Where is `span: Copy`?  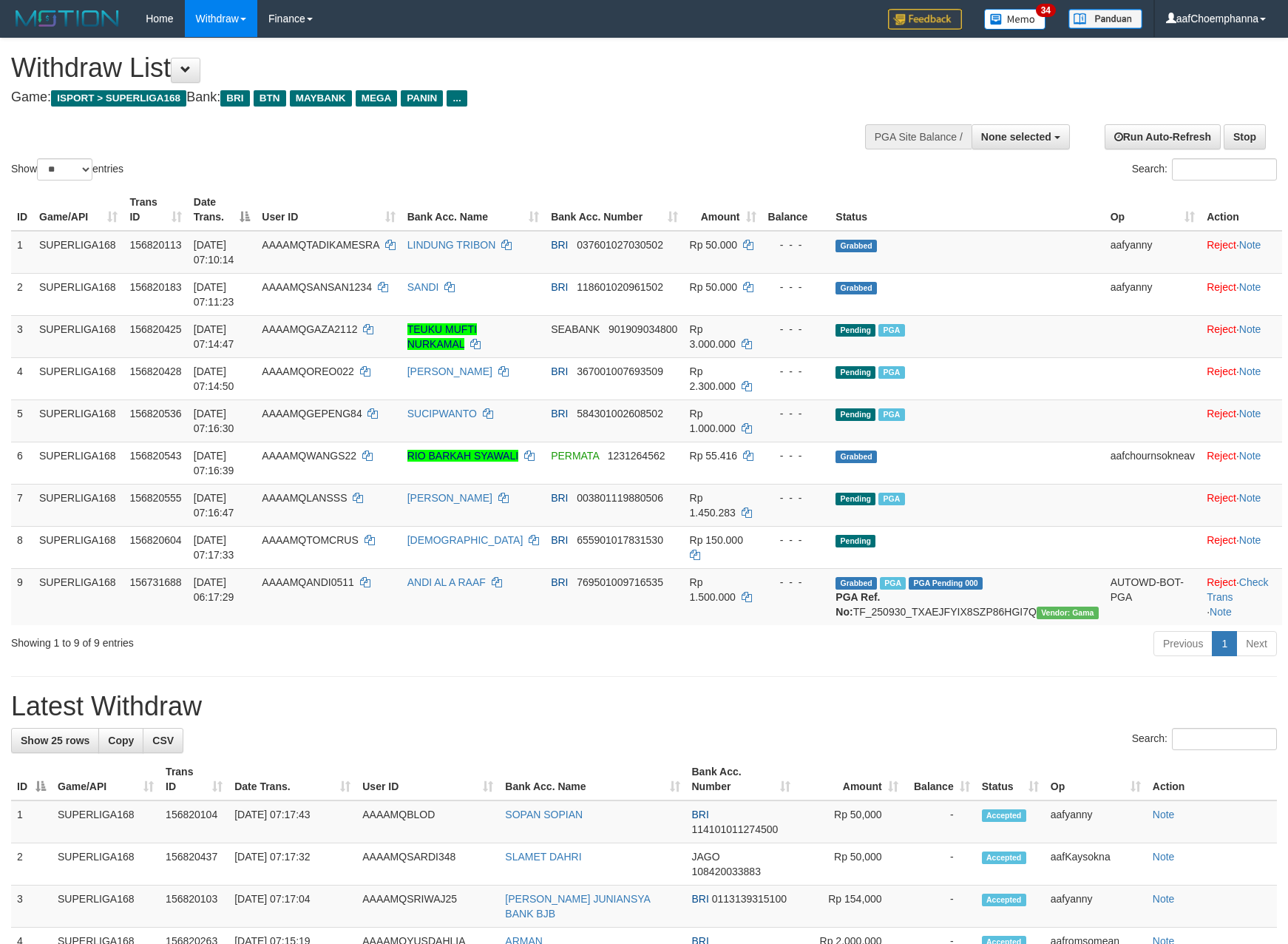
span: Copy is located at coordinates (121, 741).